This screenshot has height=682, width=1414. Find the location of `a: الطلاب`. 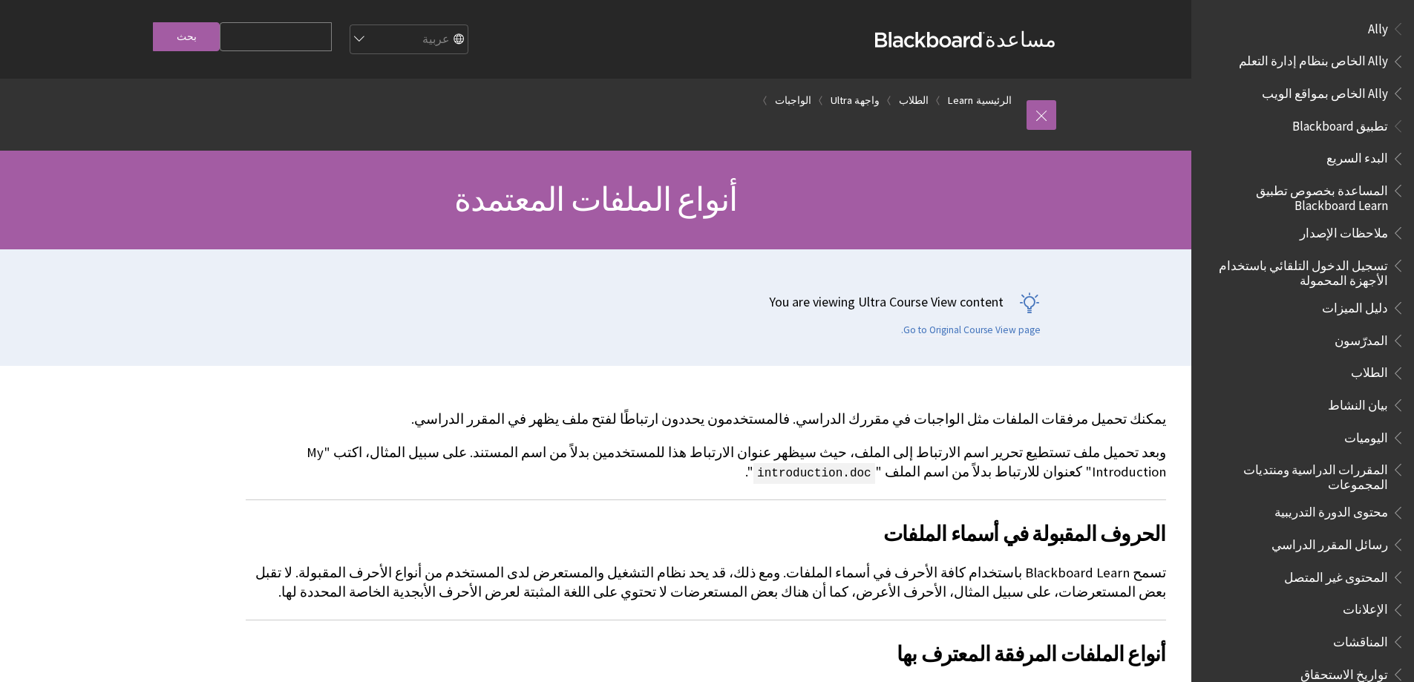

a: الطلاب is located at coordinates (914, 100).